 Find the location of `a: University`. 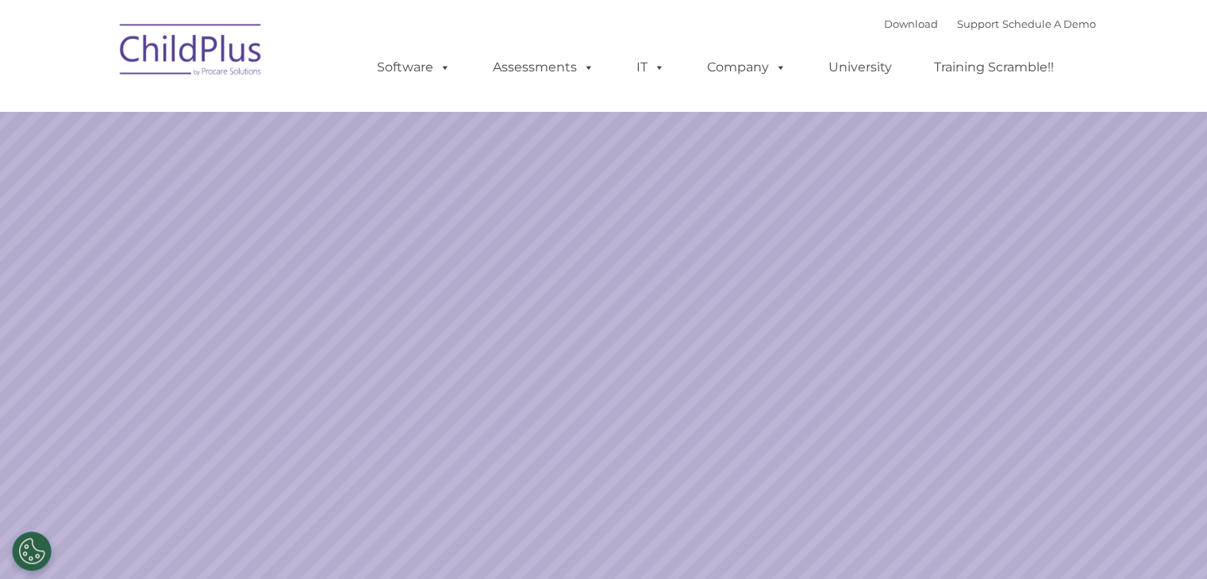

a: University is located at coordinates (860, 67).